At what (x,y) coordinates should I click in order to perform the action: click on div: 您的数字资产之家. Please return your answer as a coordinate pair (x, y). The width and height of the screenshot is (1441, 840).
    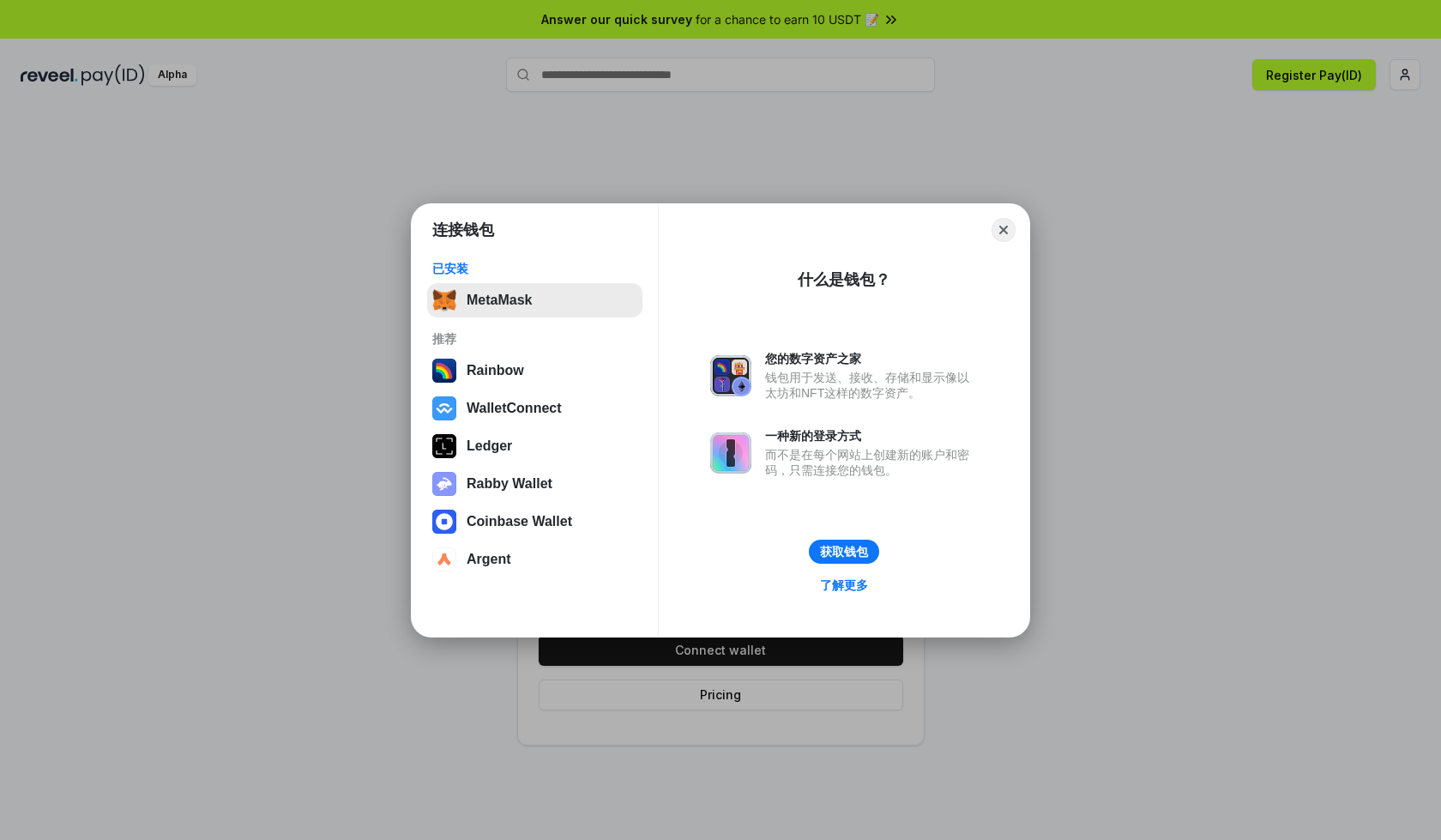
    Looking at the image, I should click on (872, 359).